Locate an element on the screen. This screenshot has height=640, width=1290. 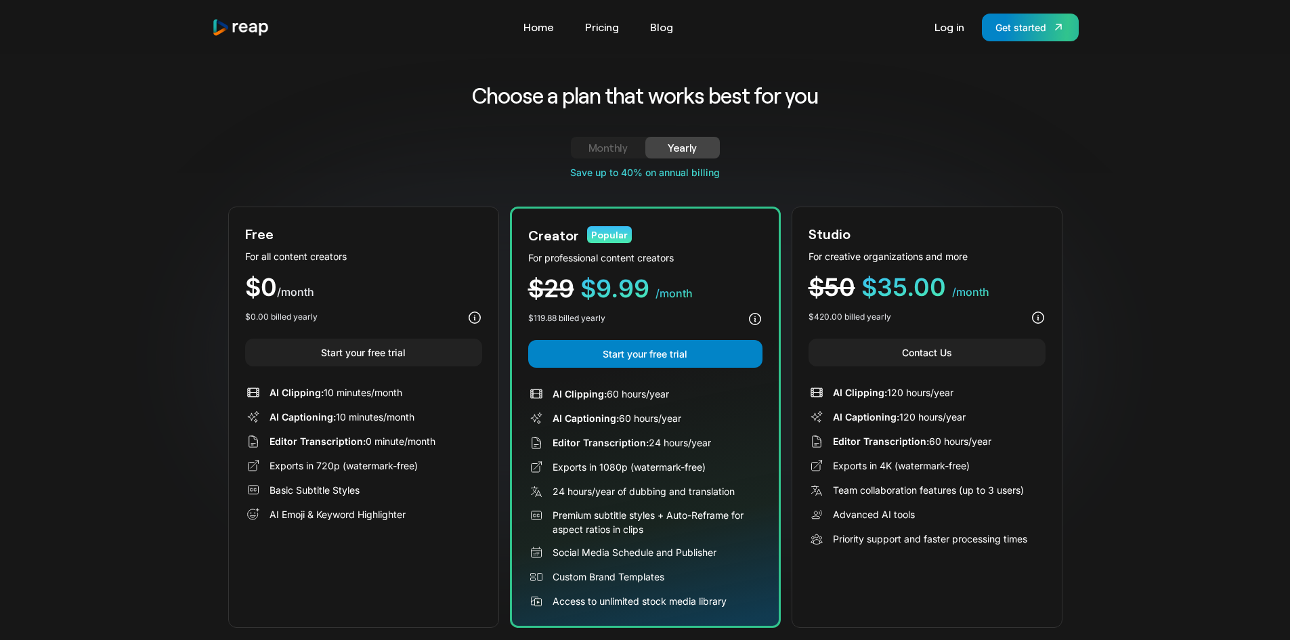
div: Exports in 4K (watermark-free) is located at coordinates (902, 465).